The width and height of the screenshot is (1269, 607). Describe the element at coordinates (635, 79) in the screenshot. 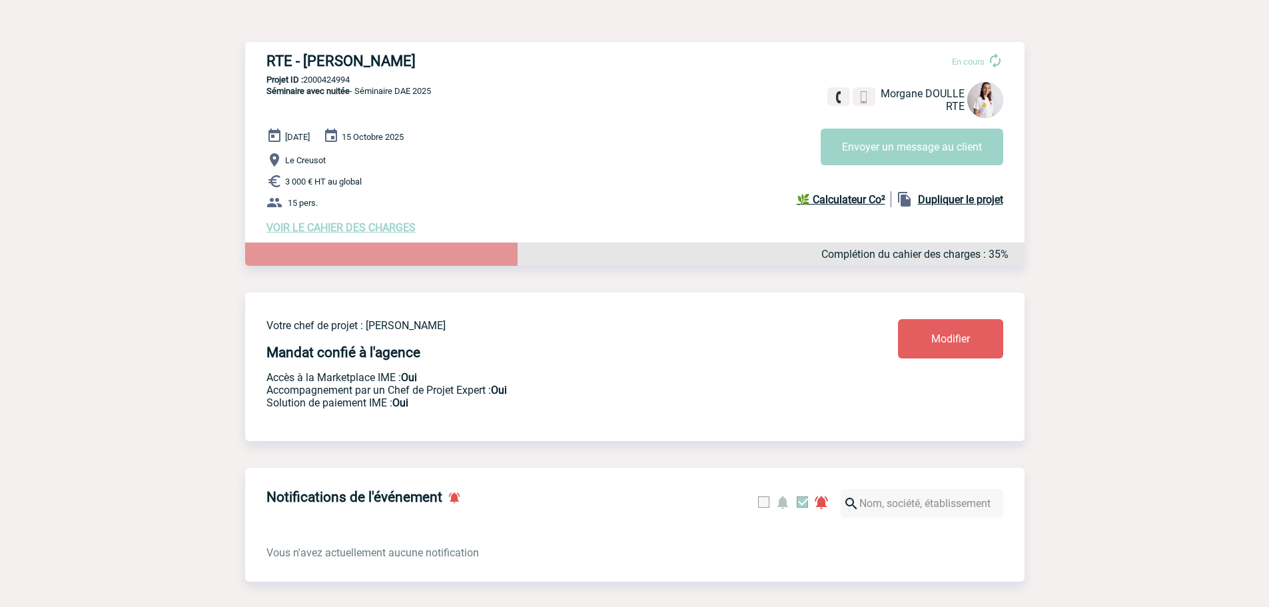

I see `p: 2000424994` at that location.